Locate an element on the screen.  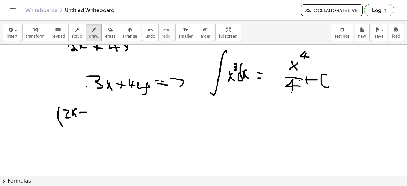
span: settings is located at coordinates (342, 36).